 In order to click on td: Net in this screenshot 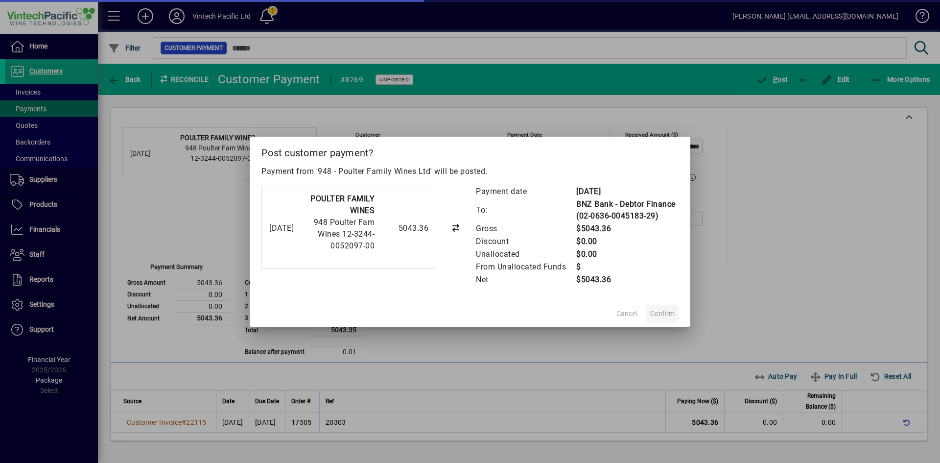, I will do `click(525, 280)`.